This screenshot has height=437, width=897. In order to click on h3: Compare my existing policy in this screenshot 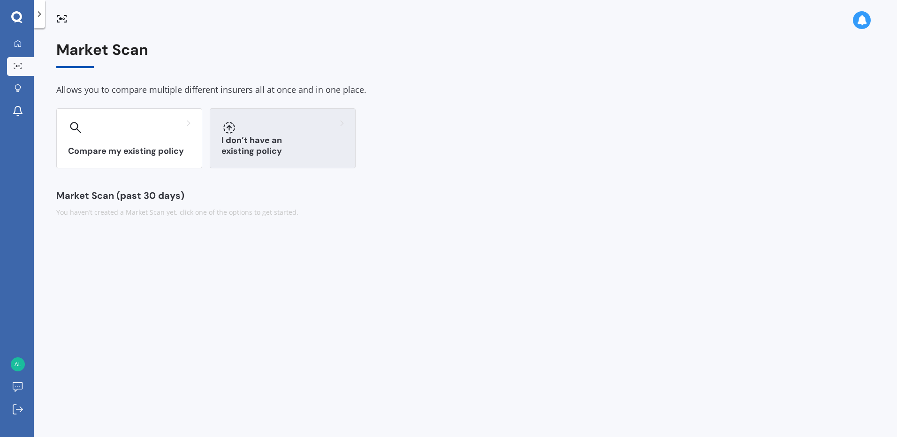, I will do `click(129, 151)`.